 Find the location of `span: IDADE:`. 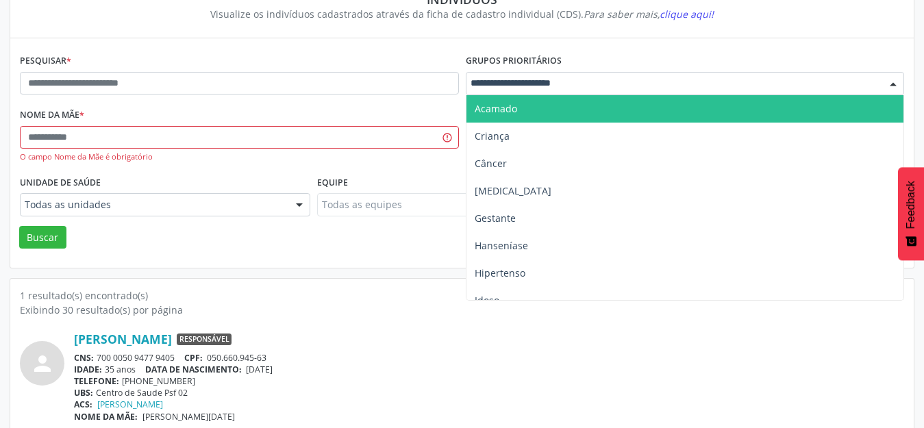

span: IDADE: is located at coordinates (88, 369).